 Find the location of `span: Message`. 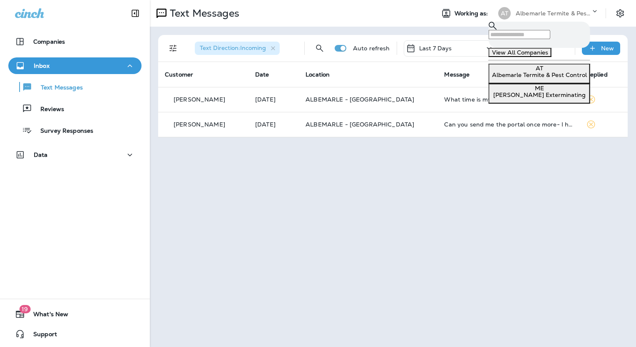

span: Message is located at coordinates (457, 75).